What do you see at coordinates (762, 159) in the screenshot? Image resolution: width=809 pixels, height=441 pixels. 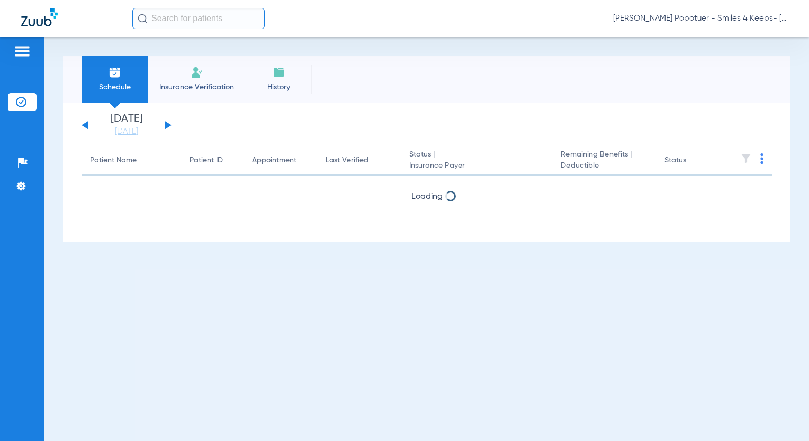 I see `img: group-dot-blue.svg` at bounding box center [762, 159].